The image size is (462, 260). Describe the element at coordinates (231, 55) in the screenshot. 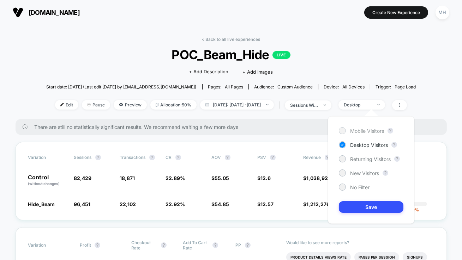

I see `span: POC_Beam_Hide` at that location.